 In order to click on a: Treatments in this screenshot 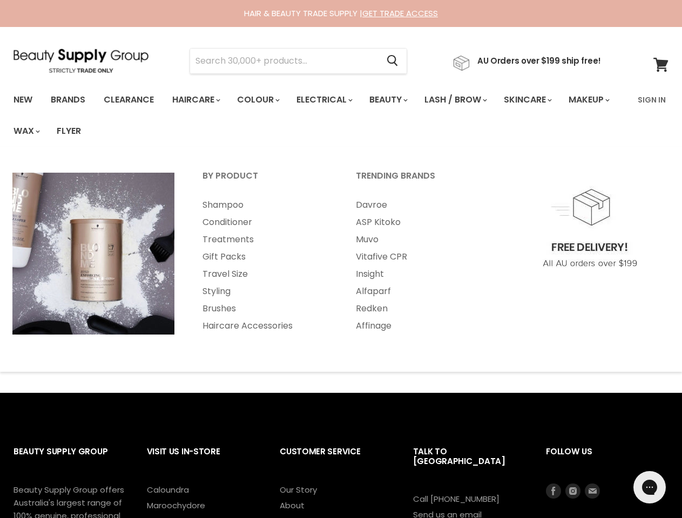, I will do `click(264, 240)`.